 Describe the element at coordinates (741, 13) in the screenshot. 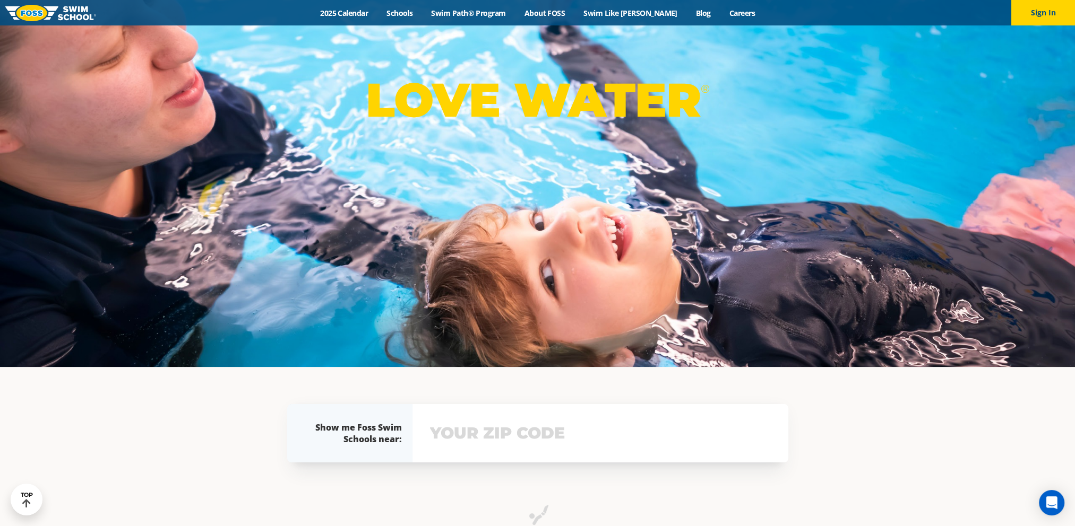

I see `a: Careers` at that location.